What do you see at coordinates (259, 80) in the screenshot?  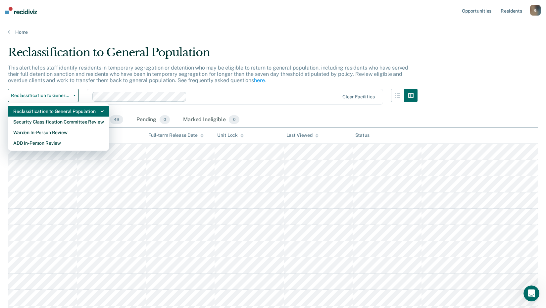 I see `a: here` at bounding box center [259, 80].